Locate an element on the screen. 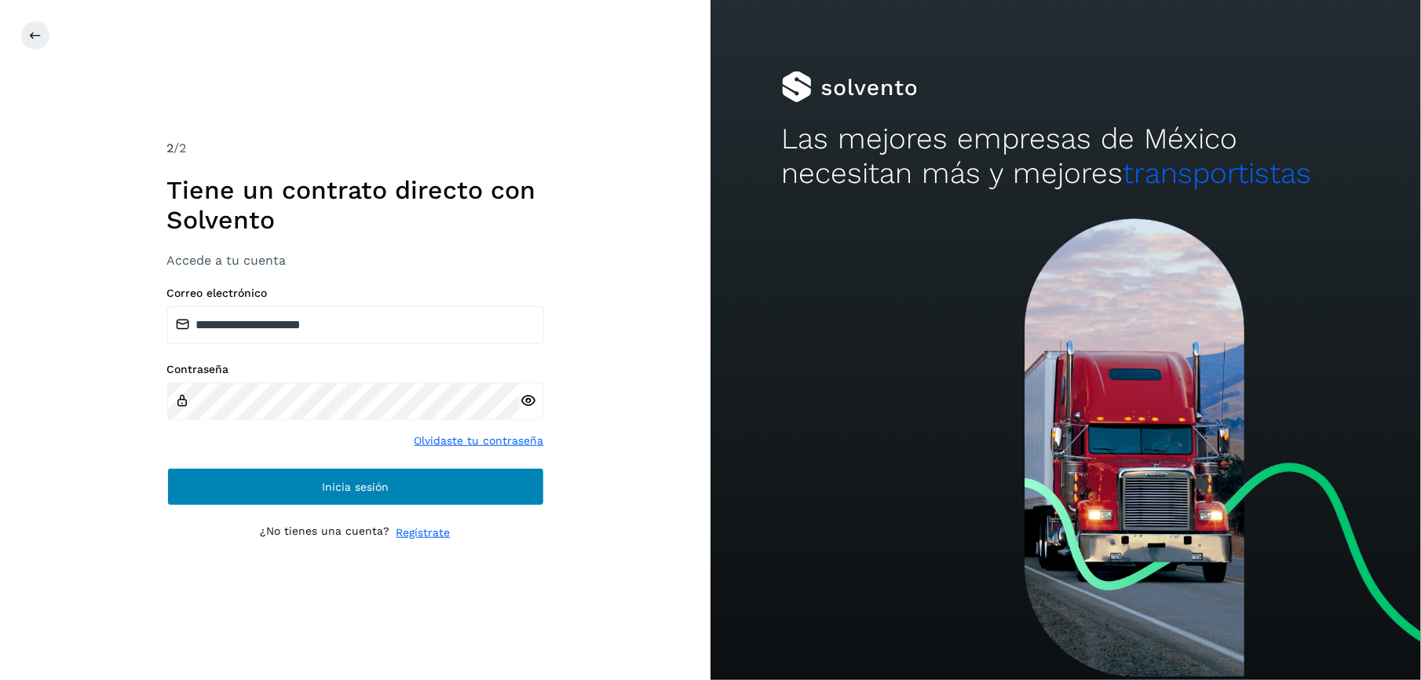 This screenshot has width=1421, height=680. a: Olvidaste tu contraseña is located at coordinates (479, 441).